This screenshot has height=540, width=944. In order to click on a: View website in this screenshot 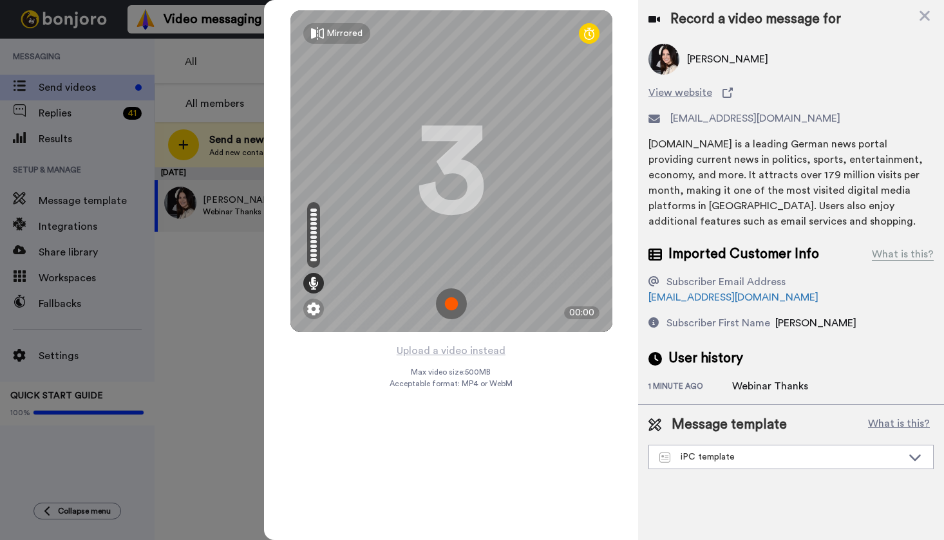, I will do `click(791, 93)`.